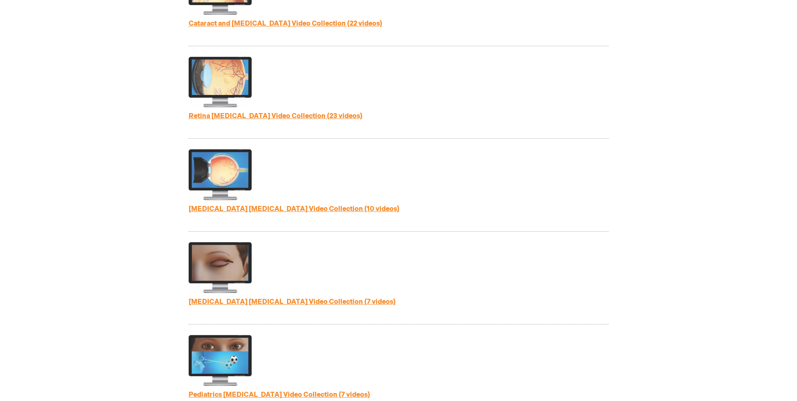 Image resolution: width=797 pixels, height=401 pixels. What do you see at coordinates (220, 174) in the screenshot?
I see `img: Glaucoma Patient Education Video Collection` at bounding box center [220, 174].